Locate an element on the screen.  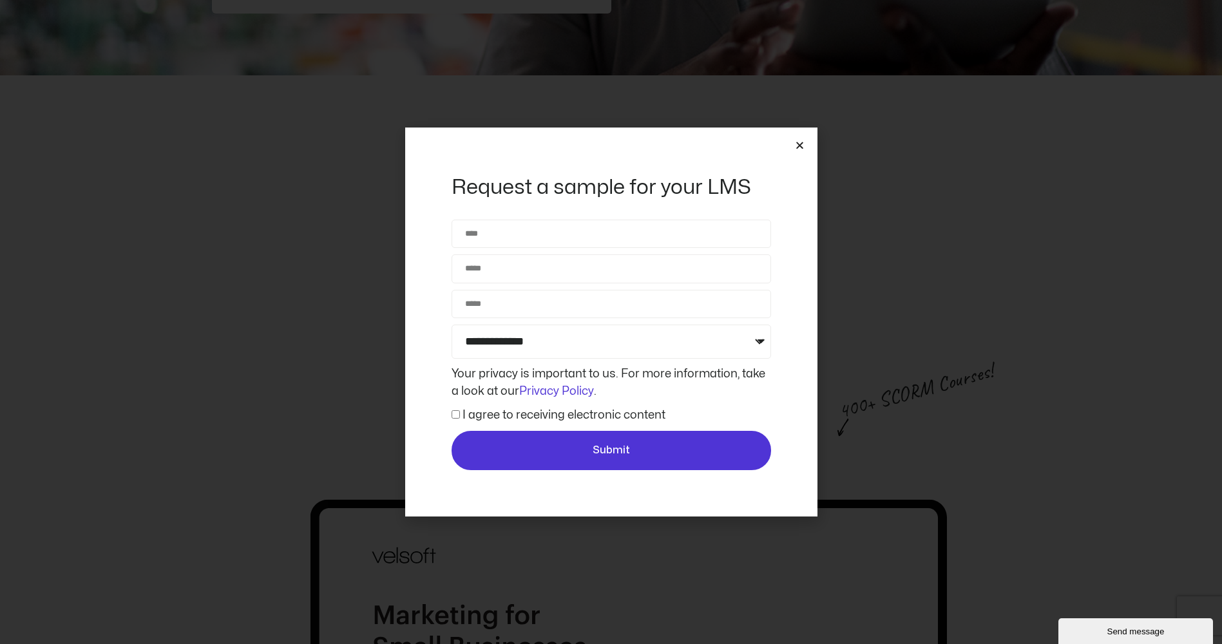
div: Your privacy is important to us. For more information, take a look at our . is located at coordinates (611, 383).